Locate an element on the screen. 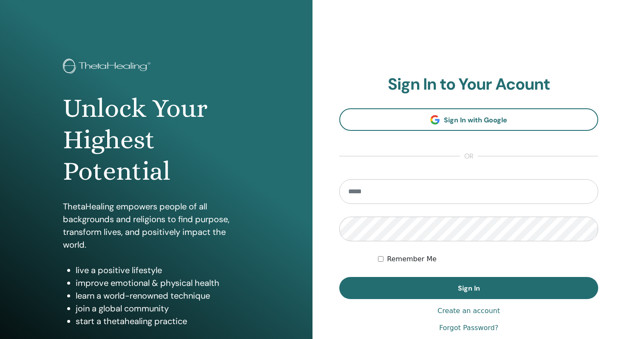  li: join a global community is located at coordinates (163, 309).